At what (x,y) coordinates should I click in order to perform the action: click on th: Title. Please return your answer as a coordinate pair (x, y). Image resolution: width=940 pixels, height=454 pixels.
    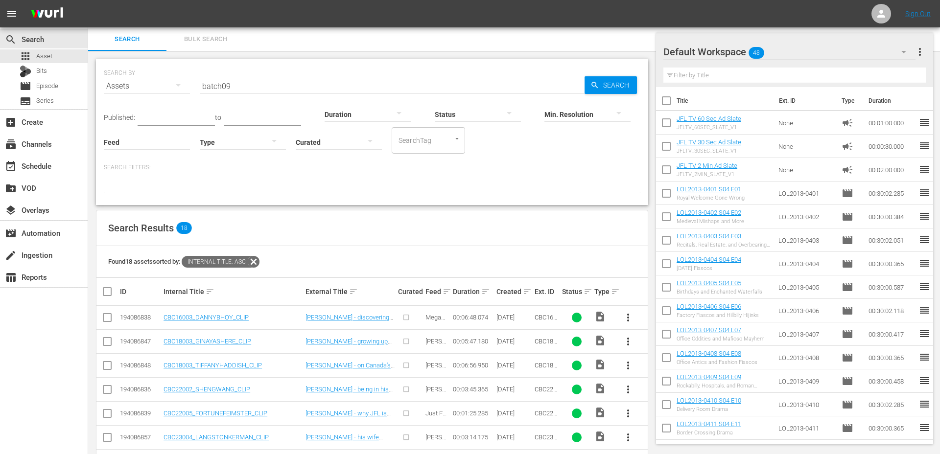
    Looking at the image, I should click on (725, 101).